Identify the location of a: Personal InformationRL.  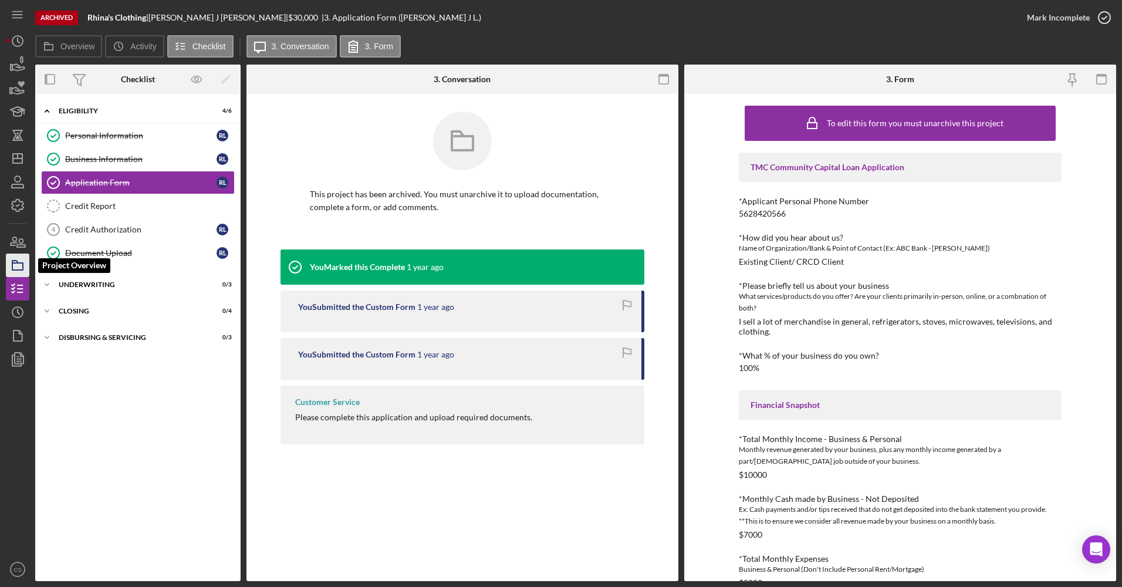
(138, 136).